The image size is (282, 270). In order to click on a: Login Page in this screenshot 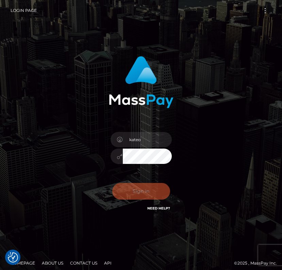, I will do `click(23, 11)`.